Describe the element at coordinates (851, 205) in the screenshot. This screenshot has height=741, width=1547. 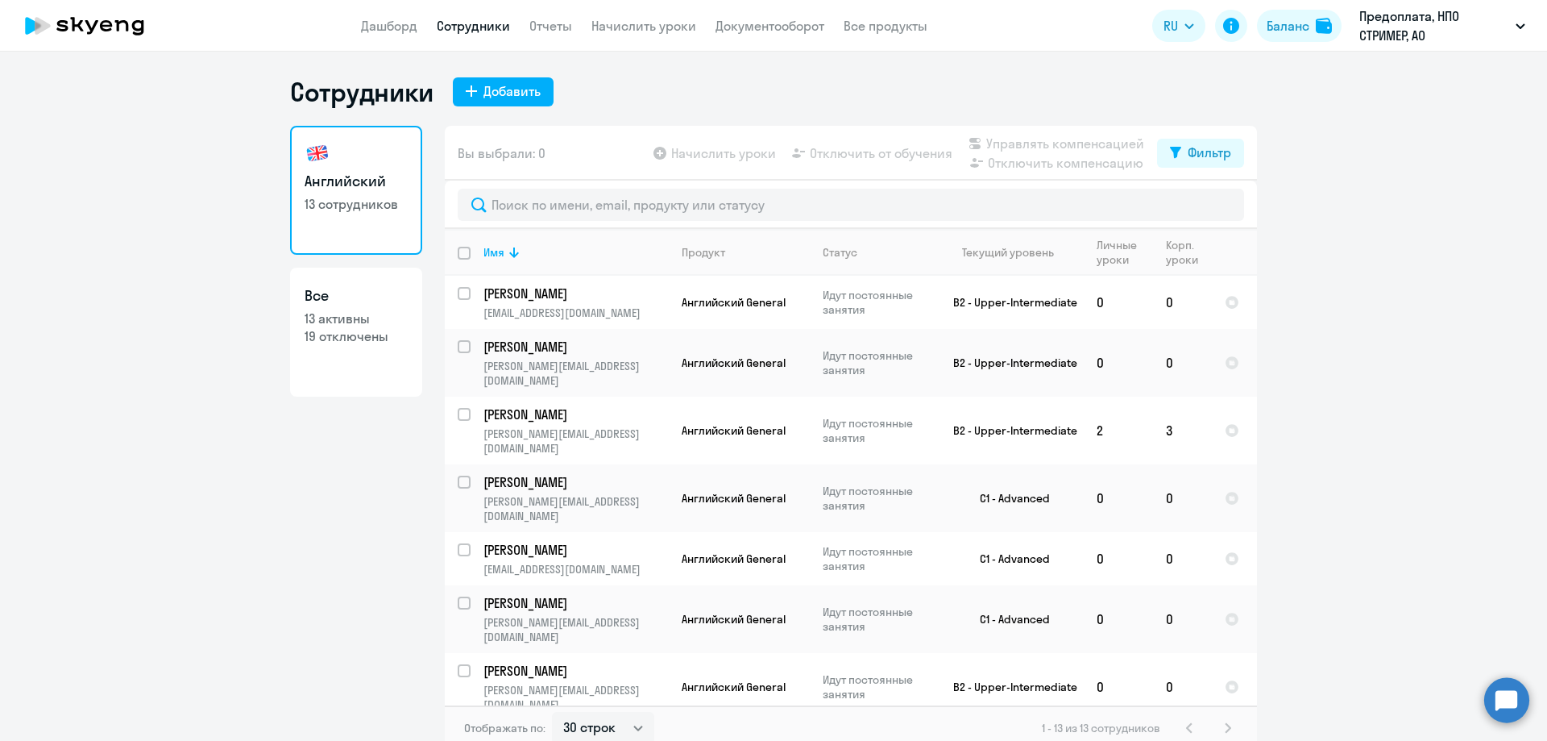
I see `input: Поиск по имени, email, продукту или статусу` at that location.